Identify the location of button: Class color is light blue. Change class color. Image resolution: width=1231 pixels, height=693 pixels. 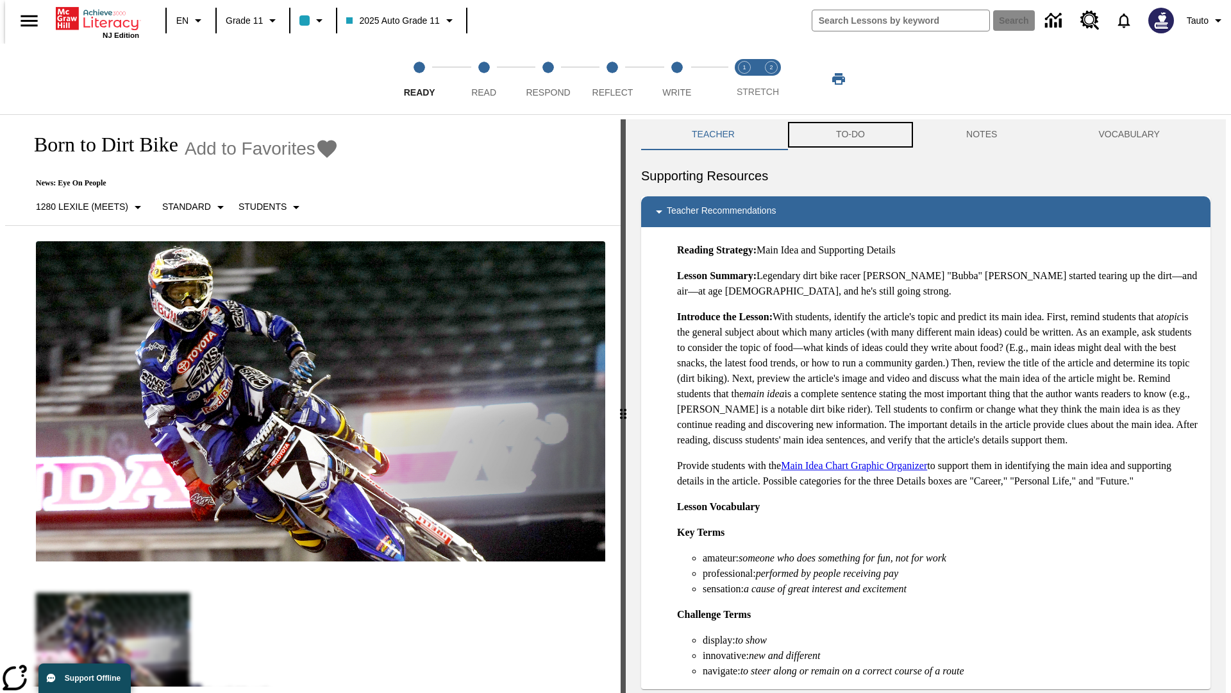
(313, 21).